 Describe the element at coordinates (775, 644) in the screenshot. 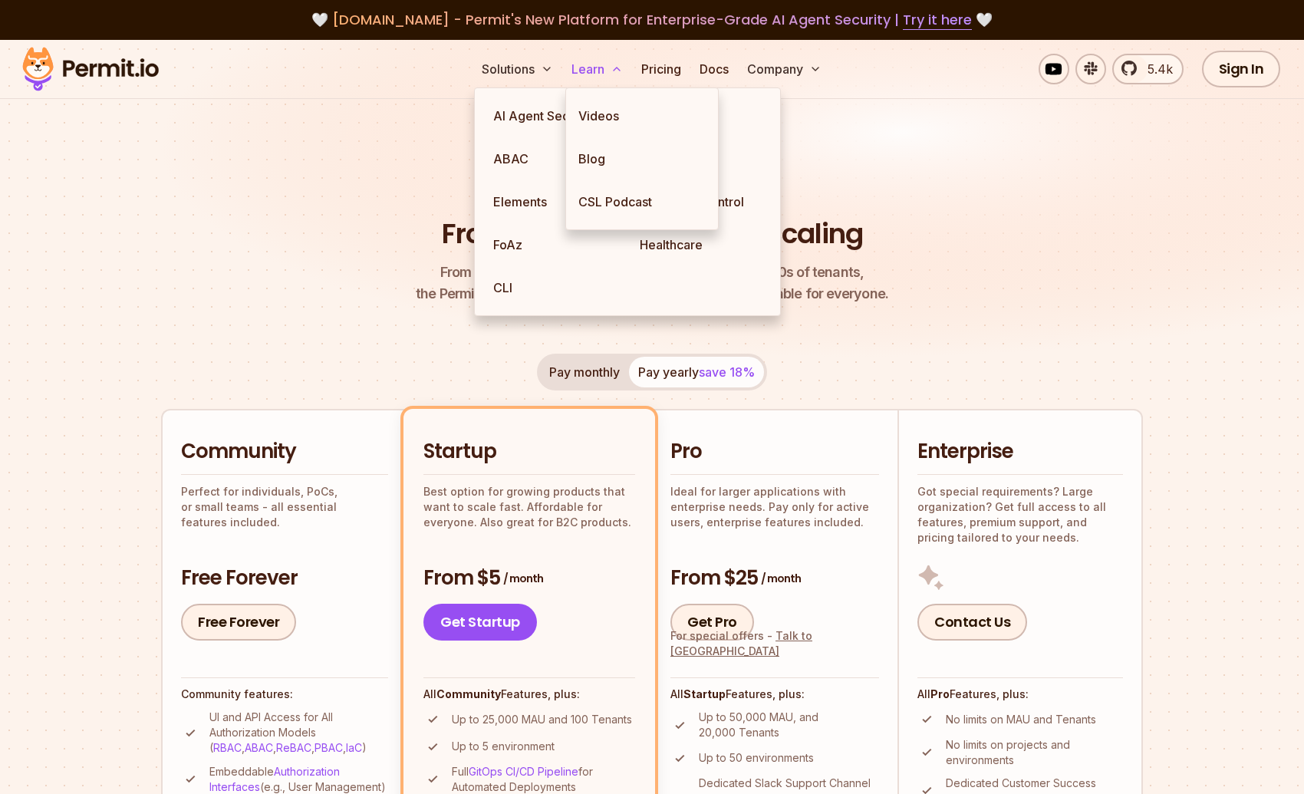

I see `div: For special offers -` at that location.